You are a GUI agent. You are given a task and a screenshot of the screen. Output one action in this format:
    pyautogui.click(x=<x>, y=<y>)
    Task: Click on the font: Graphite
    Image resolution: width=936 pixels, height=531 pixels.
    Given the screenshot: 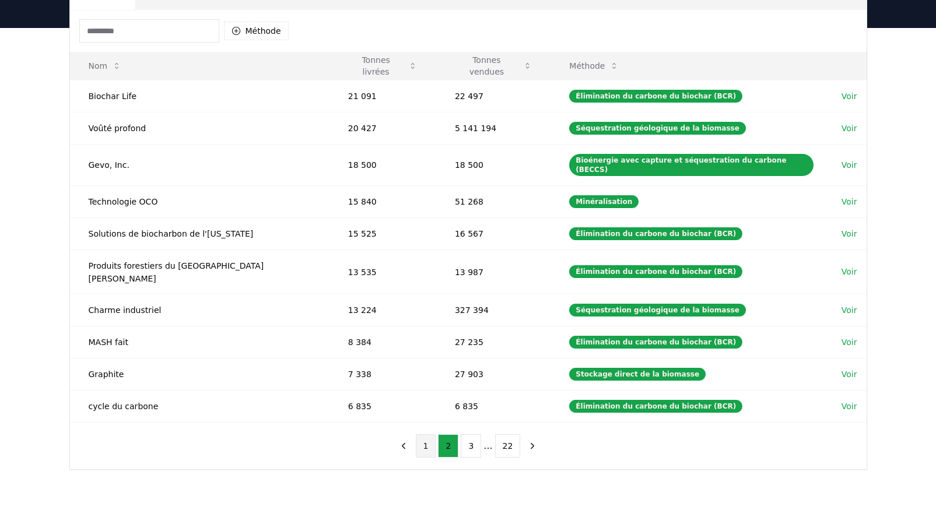 What is the action you would take?
    pyautogui.click(x=106, y=375)
    